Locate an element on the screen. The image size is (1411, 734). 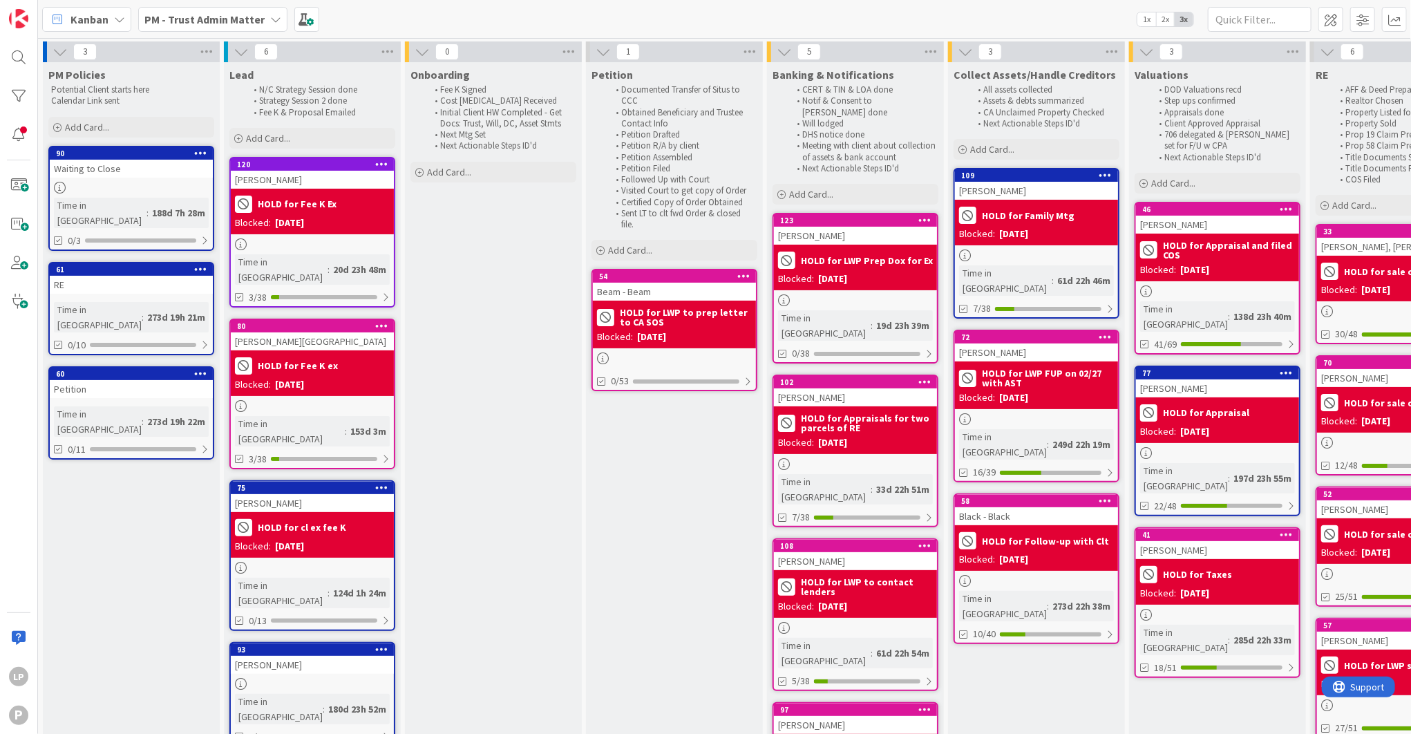
div: 61d 22h 54m is located at coordinates (903, 653).